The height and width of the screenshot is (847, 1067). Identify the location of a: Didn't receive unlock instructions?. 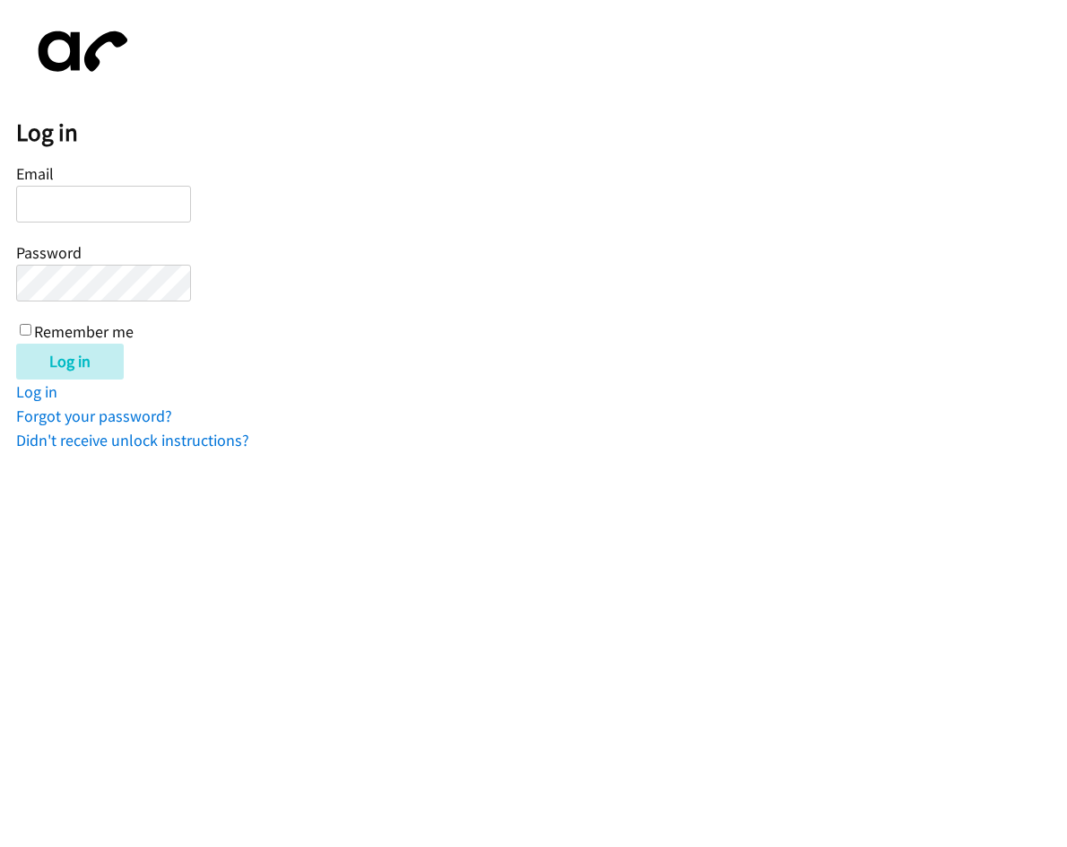
(133, 440).